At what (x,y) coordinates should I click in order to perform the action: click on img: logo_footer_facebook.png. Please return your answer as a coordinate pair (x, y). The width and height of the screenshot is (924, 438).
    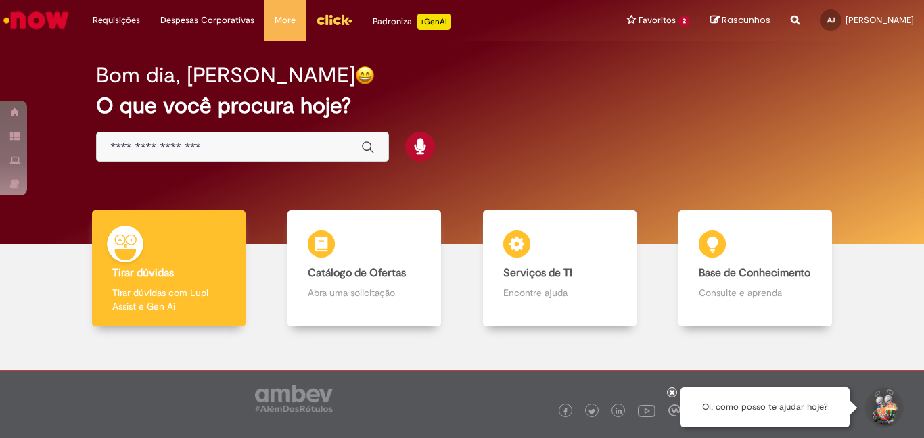
    Looking at the image, I should click on (565, 412).